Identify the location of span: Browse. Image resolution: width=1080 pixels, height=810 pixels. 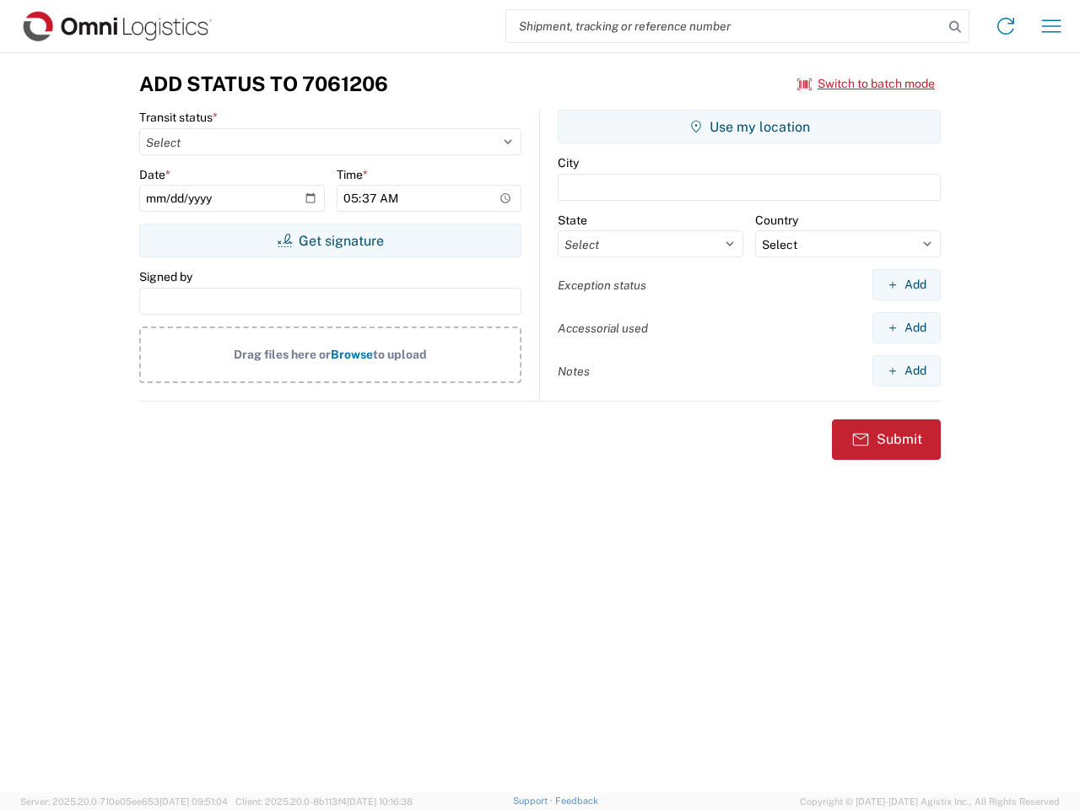
(352, 354).